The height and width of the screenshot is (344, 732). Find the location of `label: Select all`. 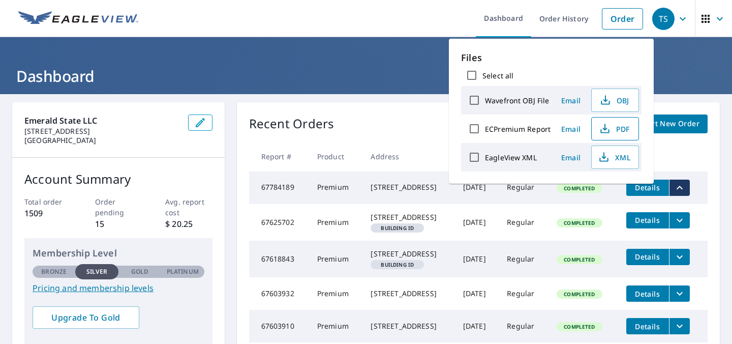

label: Select all is located at coordinates (498, 75).